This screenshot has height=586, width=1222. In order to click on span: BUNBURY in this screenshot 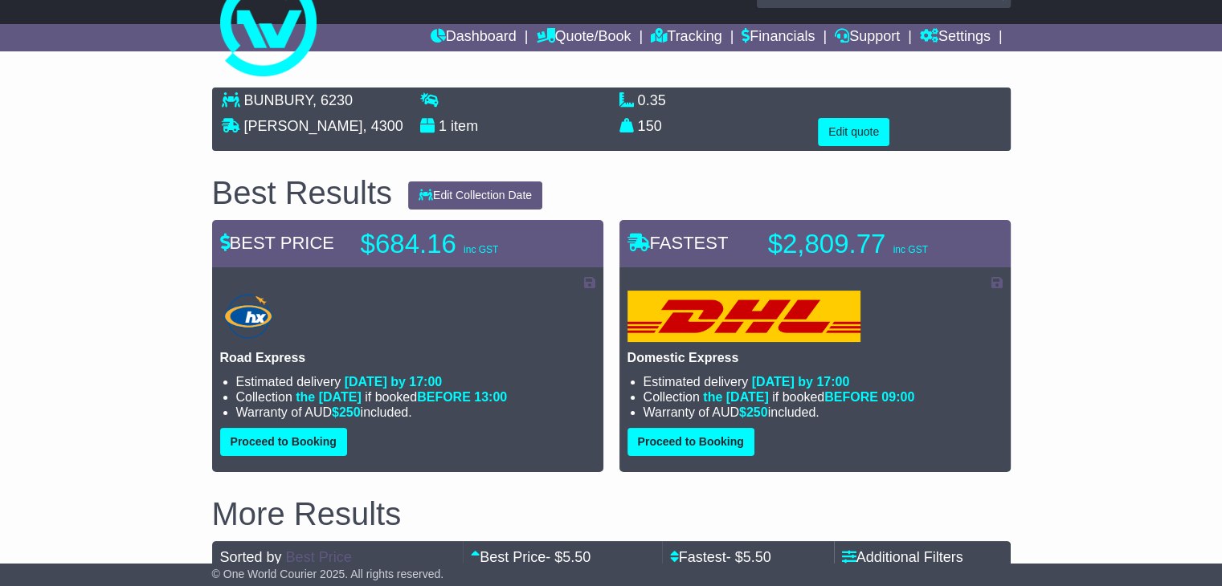, I will do `click(278, 100)`.